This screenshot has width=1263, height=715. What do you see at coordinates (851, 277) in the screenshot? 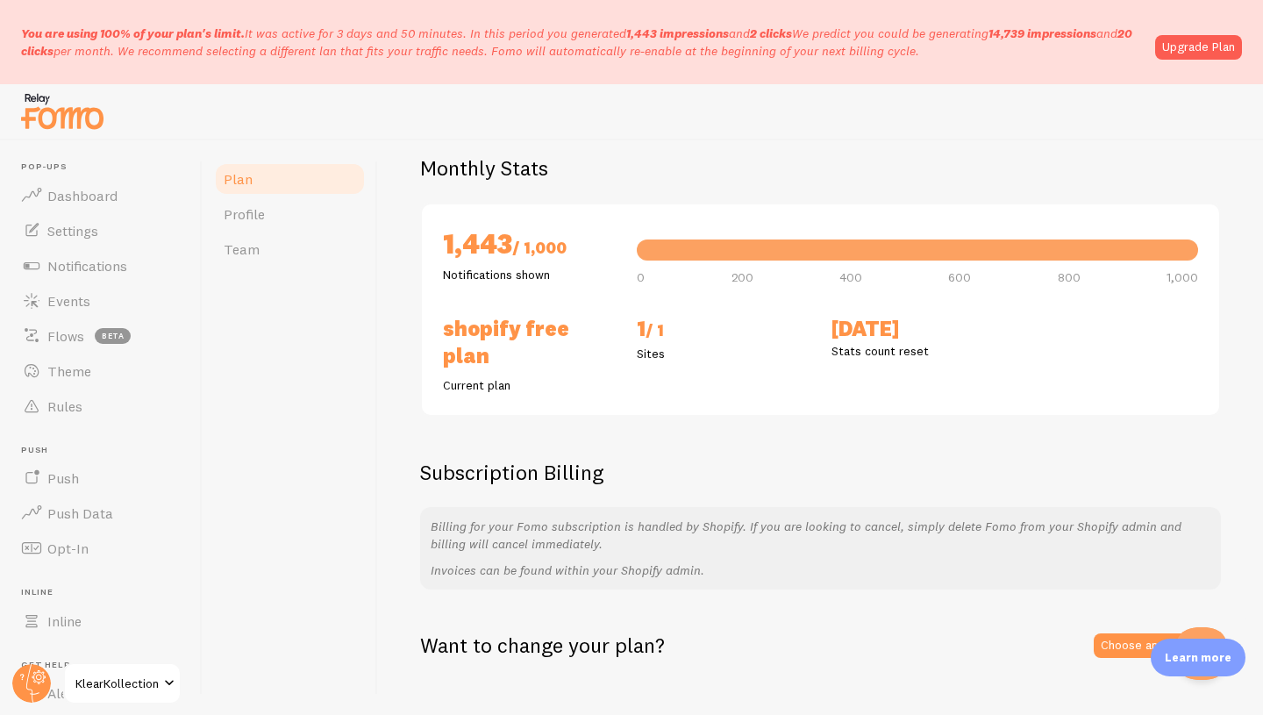
I see `span: 400` at bounding box center [851, 277].